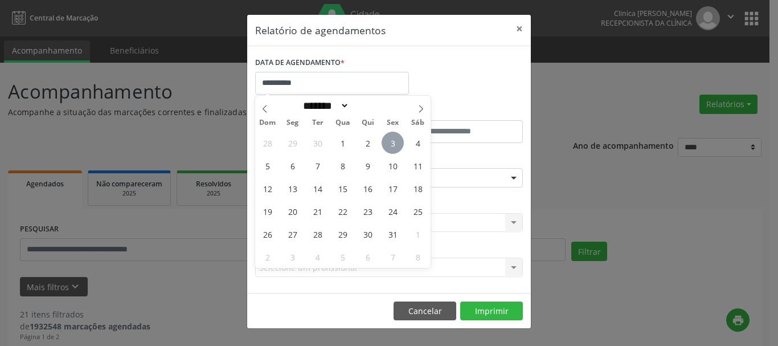 This screenshot has height=346, width=778. Describe the element at coordinates (293, 122) in the screenshot. I see `span: Seg` at that location.